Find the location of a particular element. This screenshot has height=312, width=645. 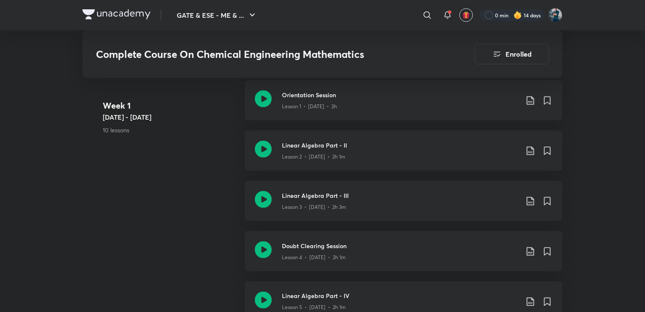

img: avatar is located at coordinates (466, 15).